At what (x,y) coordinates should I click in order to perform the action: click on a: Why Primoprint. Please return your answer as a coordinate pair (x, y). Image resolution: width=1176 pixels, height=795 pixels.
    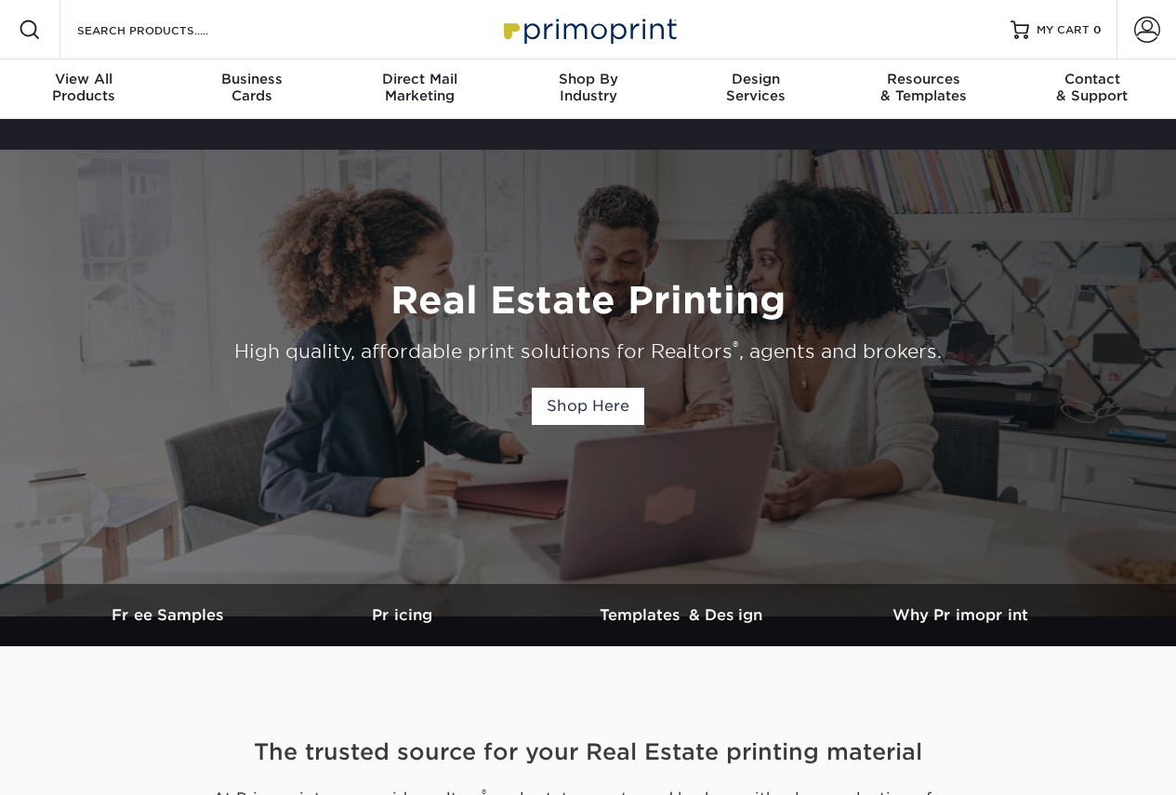
    Looking at the image, I should click on (960, 614).